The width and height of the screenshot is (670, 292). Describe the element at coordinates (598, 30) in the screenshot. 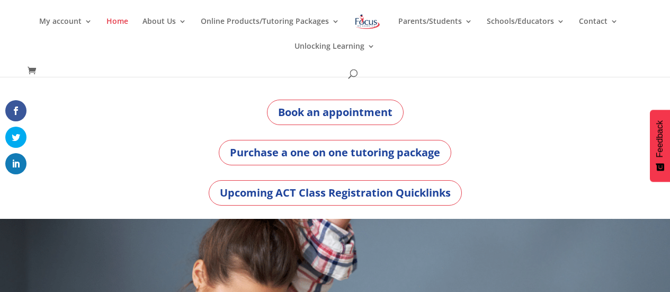

I see `a: Contact` at that location.